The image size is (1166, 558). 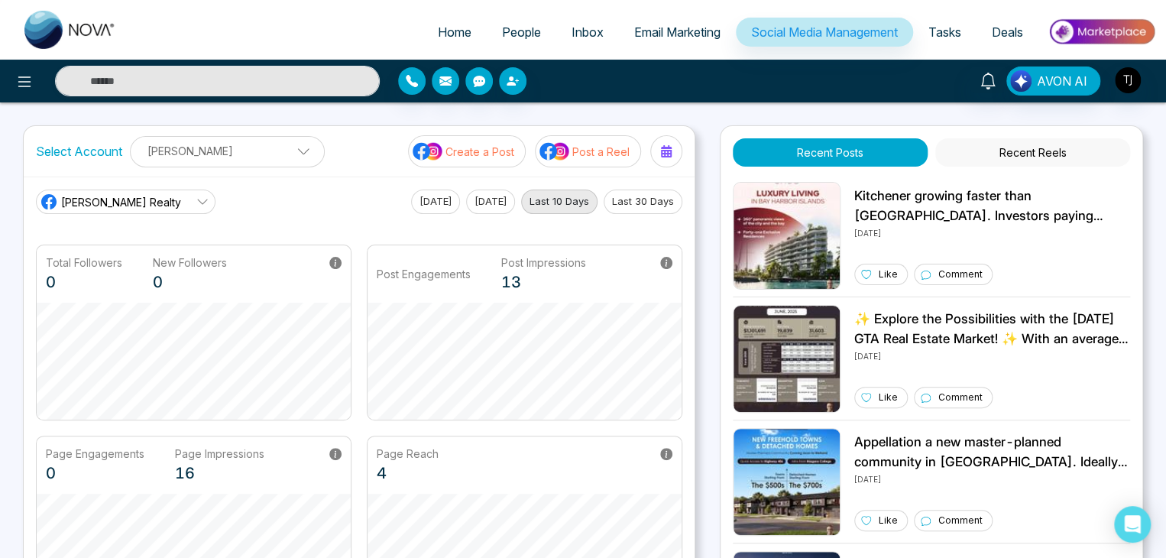 I want to click on p: 13, so click(x=543, y=282).